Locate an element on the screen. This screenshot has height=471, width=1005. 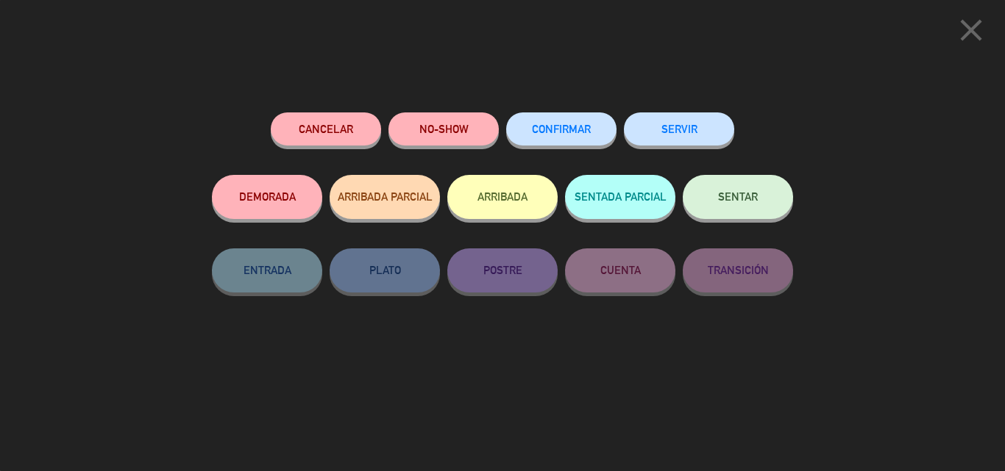
button: ARRIBADA PARCIAL is located at coordinates (385, 197).